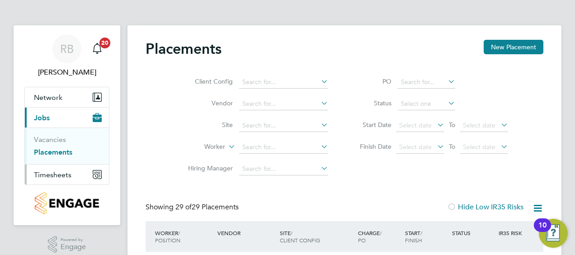  What do you see at coordinates (67, 125) in the screenshot?
I see `nav: Main navigation` at bounding box center [67, 125].